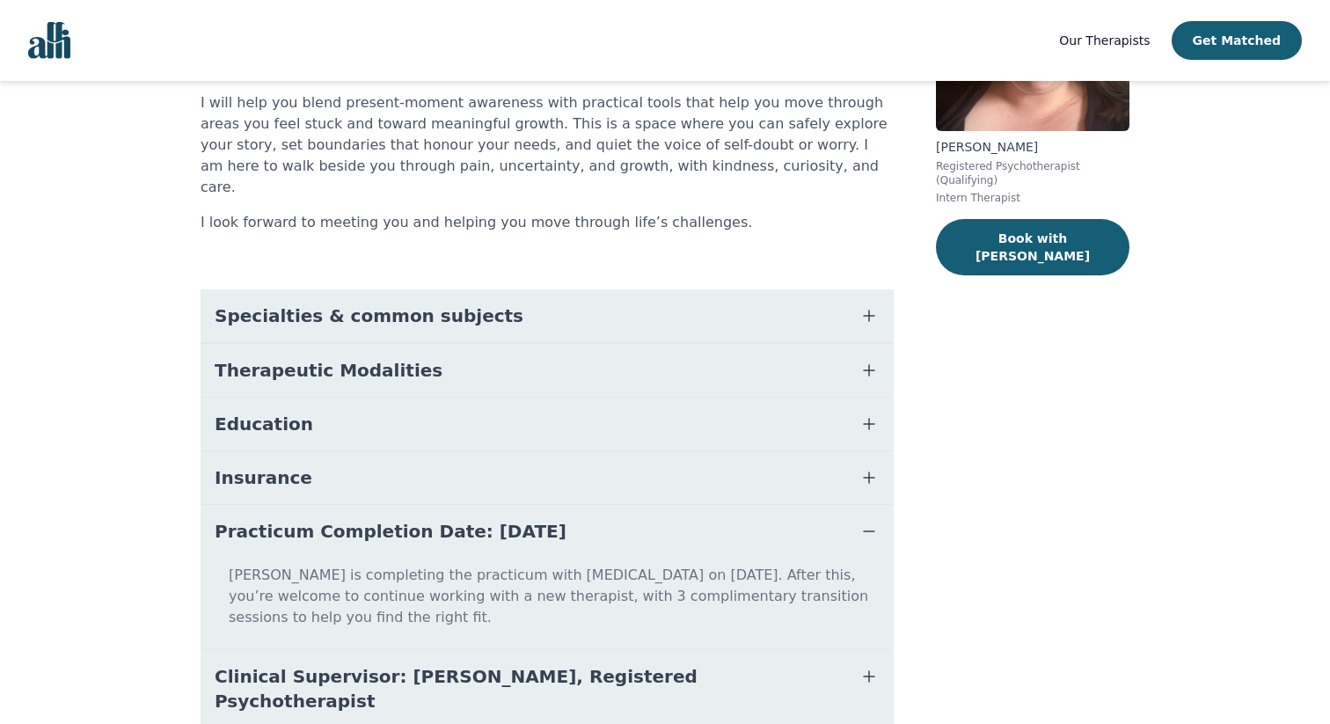 The width and height of the screenshot is (1330, 724). I want to click on button: Get Matched, so click(1237, 40).